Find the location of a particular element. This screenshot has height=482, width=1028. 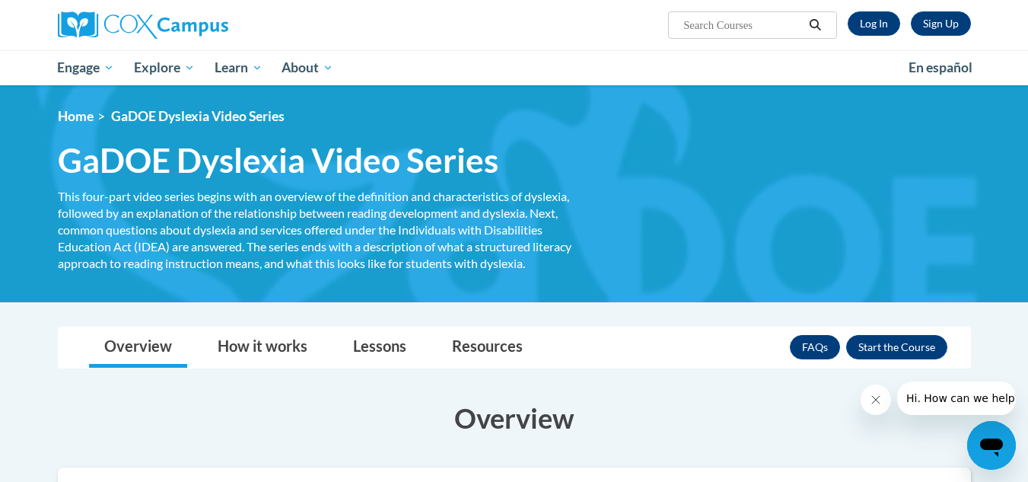

a: En español is located at coordinates (941, 68).